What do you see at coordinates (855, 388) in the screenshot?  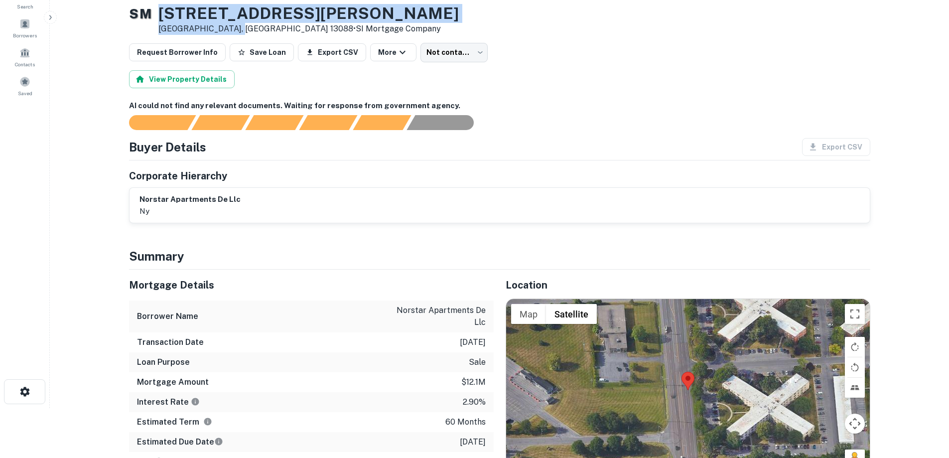 I see `button: Tilt map` at bounding box center [855, 388].